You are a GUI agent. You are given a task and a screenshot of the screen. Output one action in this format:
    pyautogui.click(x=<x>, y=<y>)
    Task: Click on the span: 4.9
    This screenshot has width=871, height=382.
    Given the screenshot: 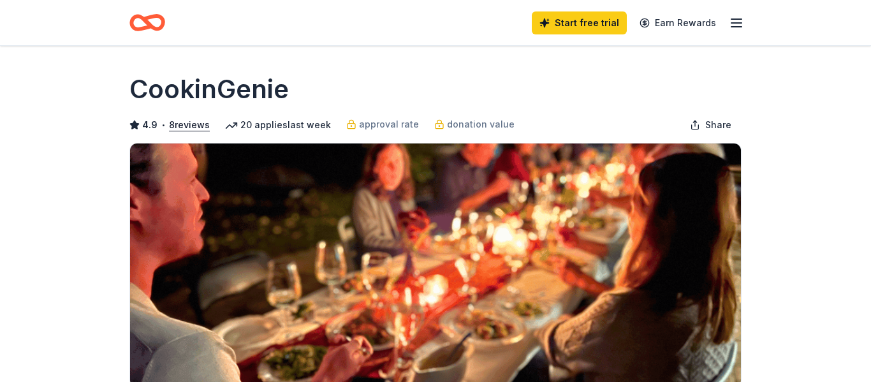 What is the action you would take?
    pyautogui.click(x=150, y=125)
    